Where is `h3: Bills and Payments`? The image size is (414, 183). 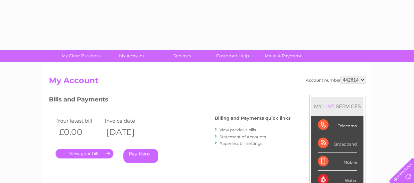 h3: Bills and Payments is located at coordinates (170, 101).